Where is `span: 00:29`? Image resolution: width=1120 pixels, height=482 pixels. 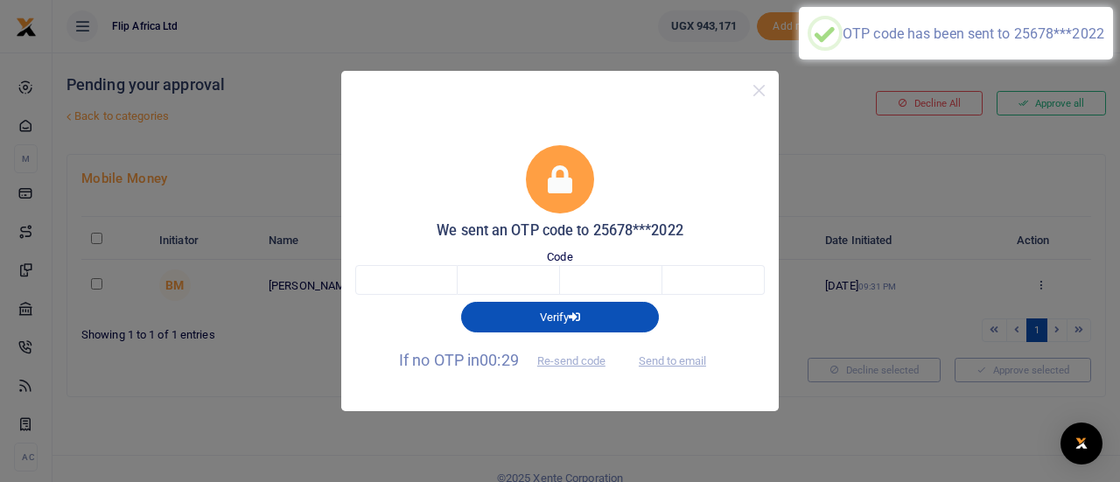 span: 00:29 is located at coordinates (499, 360).